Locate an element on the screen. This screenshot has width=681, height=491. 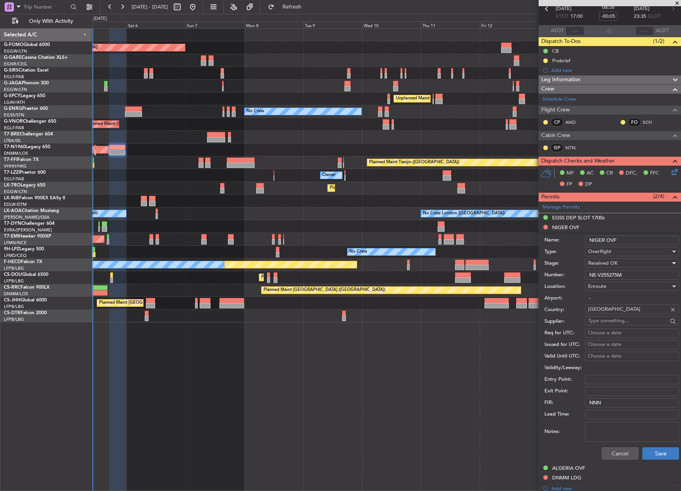
span: Flight Crew is located at coordinates (556, 110).